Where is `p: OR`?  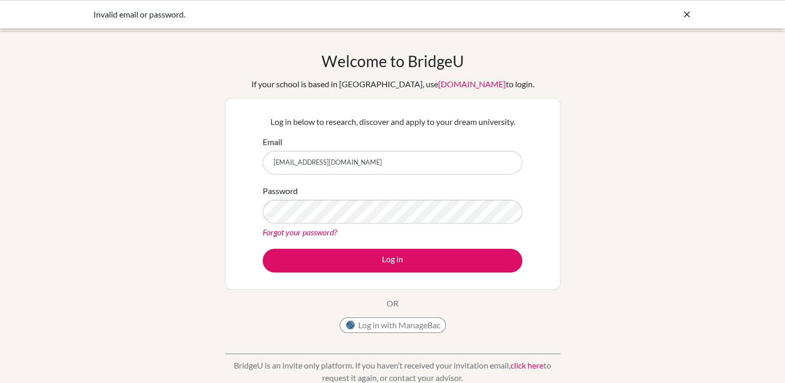 p: OR is located at coordinates (392, 303).